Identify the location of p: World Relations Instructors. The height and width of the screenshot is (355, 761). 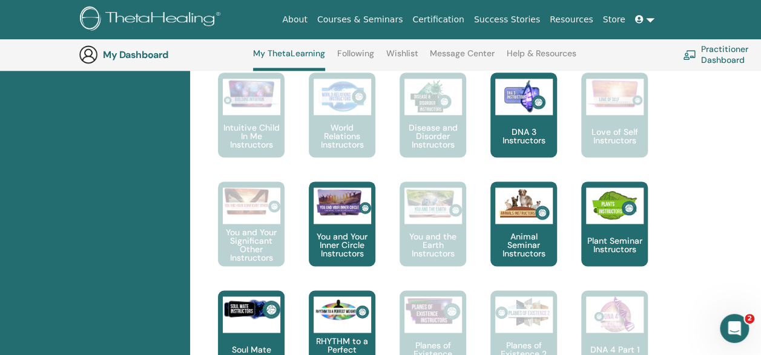
(342, 136).